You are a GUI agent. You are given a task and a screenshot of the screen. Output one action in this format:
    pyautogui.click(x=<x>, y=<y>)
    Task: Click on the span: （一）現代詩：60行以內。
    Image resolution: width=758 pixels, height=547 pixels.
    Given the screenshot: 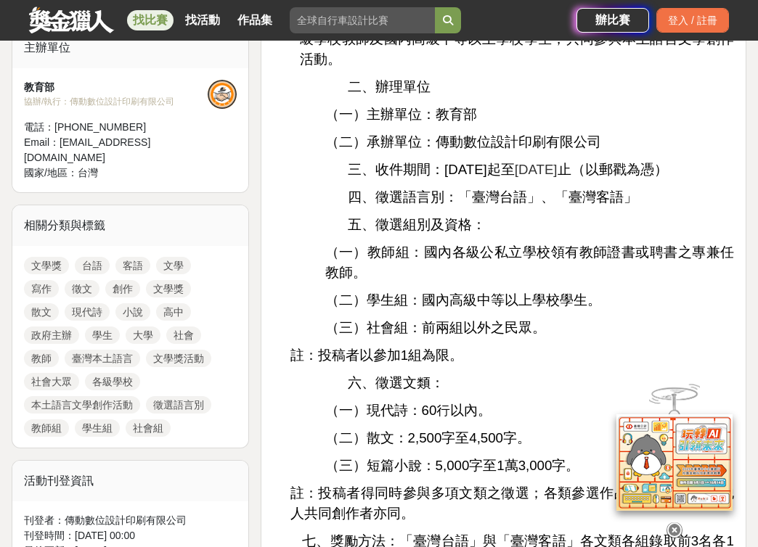 What is the action you would take?
    pyautogui.click(x=409, y=410)
    